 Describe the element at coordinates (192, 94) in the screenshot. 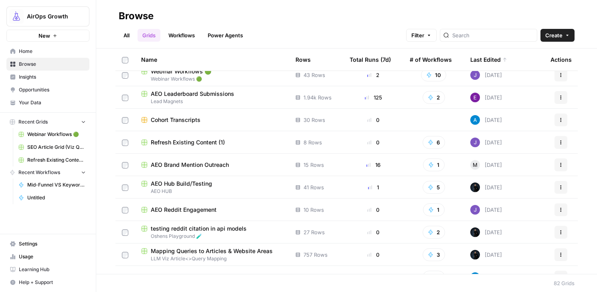

I see `span: AEO Leaderboard Submissions` at that location.